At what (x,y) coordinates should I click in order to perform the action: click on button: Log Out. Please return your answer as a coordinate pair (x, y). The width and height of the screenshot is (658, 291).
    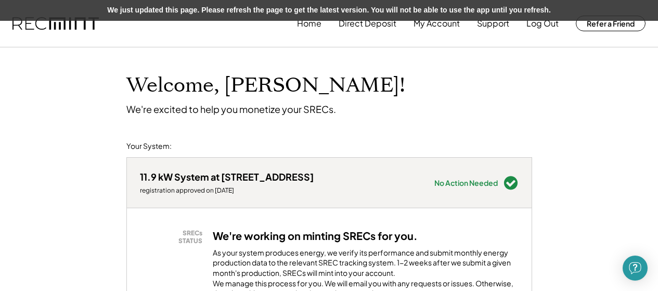
    Looking at the image, I should click on (543, 23).